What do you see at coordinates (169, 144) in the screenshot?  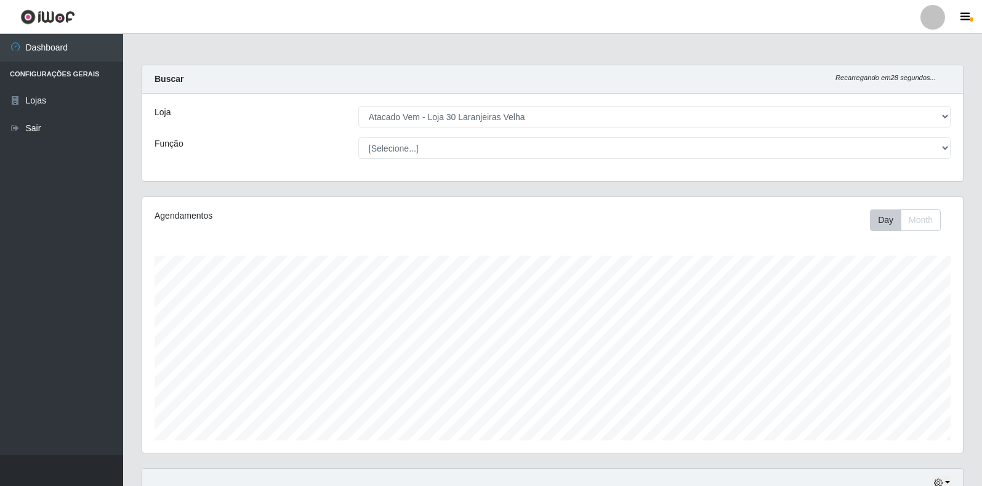 I see `label: Função` at bounding box center [169, 144].